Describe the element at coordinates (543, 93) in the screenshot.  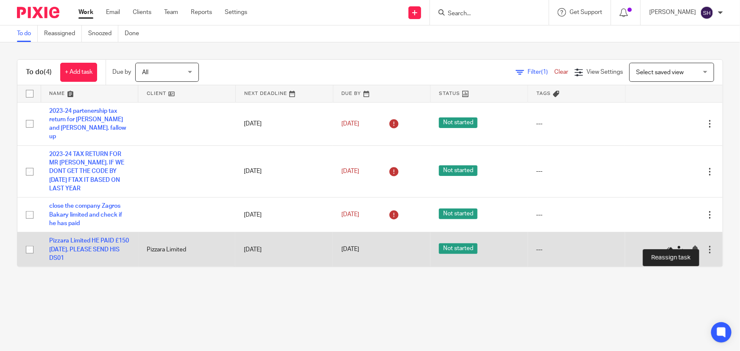
I see `span: Tags` at that location.